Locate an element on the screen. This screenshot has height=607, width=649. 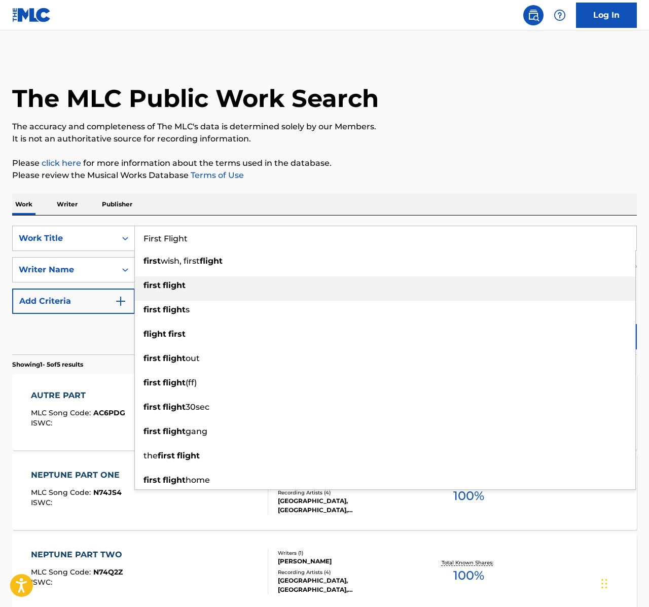
p: Please review the Musical Works Database is located at coordinates (324, 175).